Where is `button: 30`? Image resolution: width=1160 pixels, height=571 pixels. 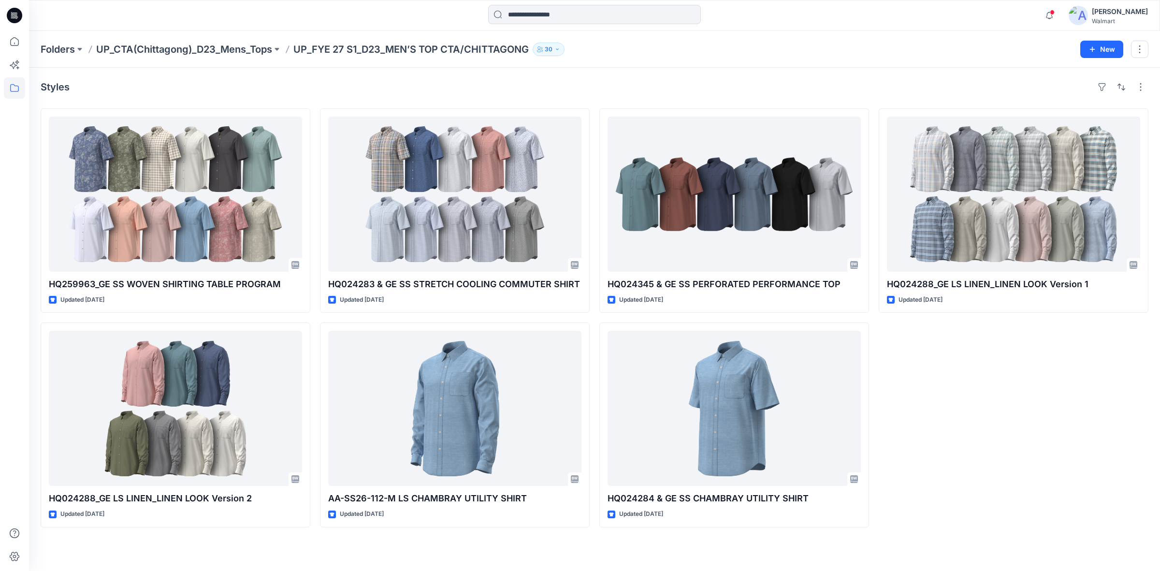 button: 30 is located at coordinates (548, 49).